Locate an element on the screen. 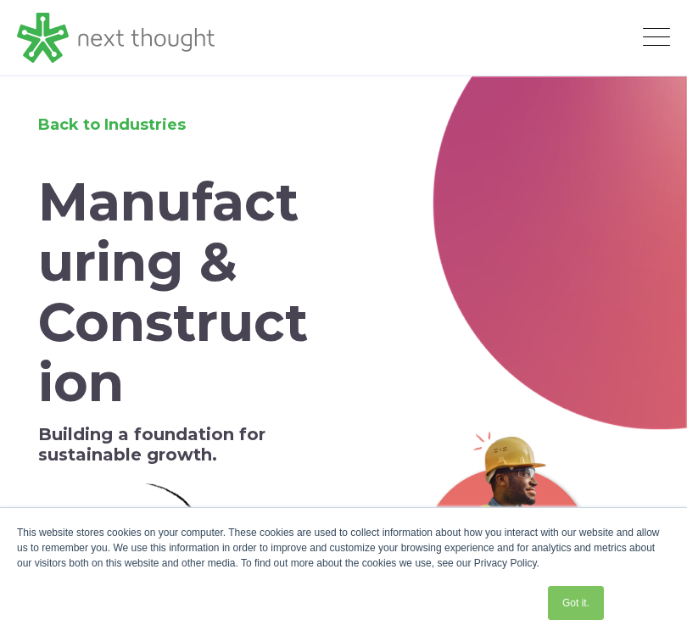 The width and height of the screenshot is (687, 642). a: Got it. is located at coordinates (576, 603).